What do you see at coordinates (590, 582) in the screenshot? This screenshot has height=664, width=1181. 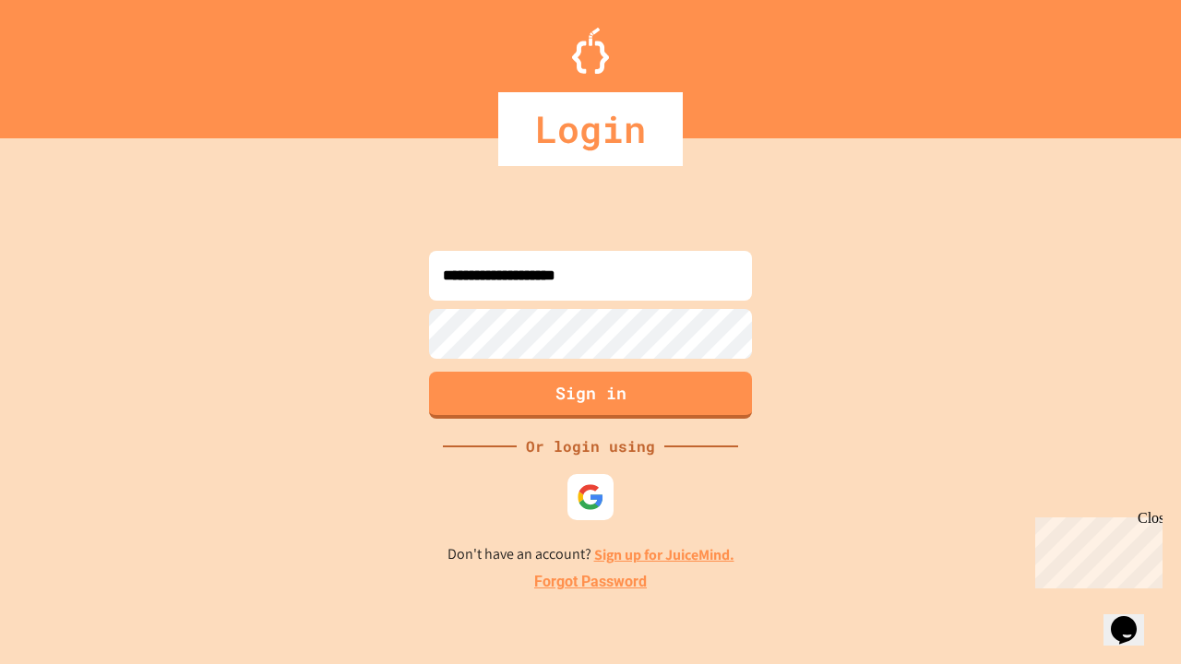 I see `a: Forgot Password` at bounding box center [590, 582].